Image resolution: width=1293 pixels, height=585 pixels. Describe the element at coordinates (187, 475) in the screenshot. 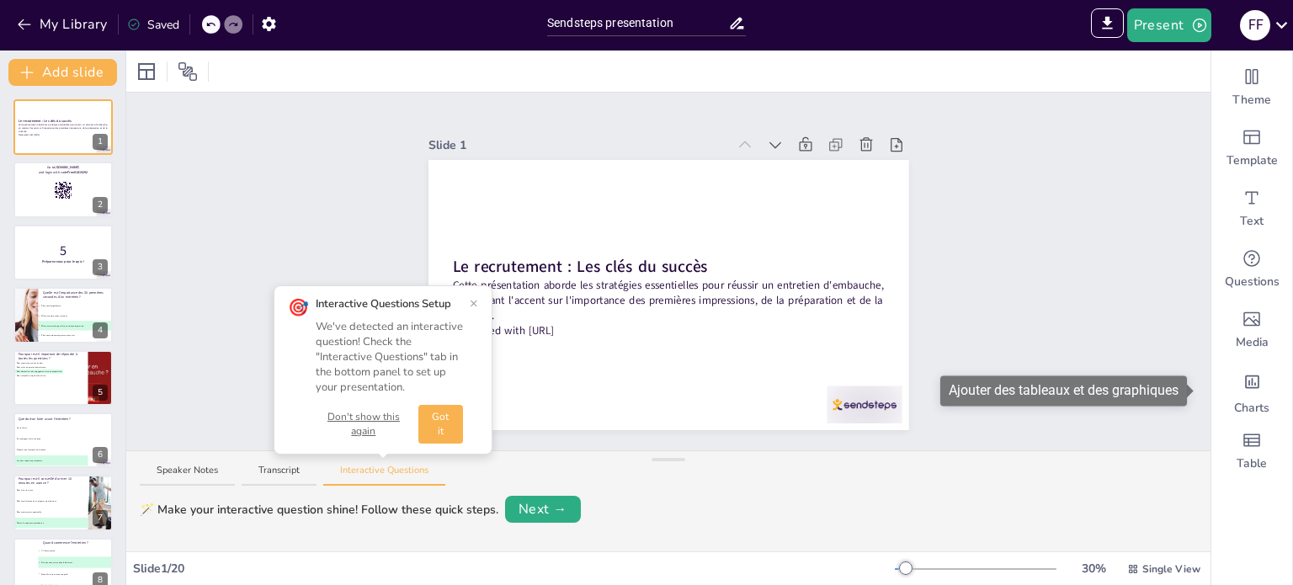

I see `button: Speaker Notes` at that location.